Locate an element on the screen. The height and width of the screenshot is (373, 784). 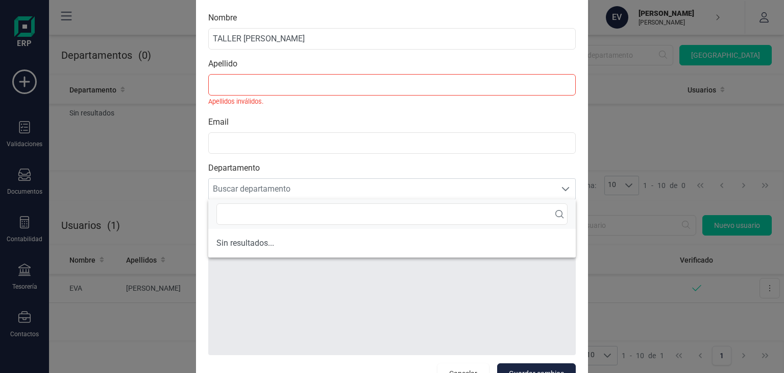
span: Buscar departamento is located at coordinates (383, 189).